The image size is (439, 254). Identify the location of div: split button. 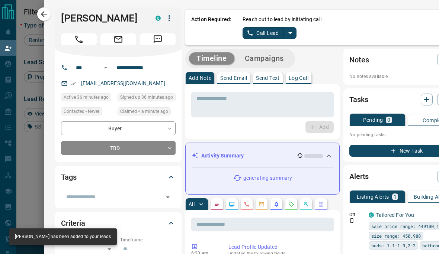
(269, 33).